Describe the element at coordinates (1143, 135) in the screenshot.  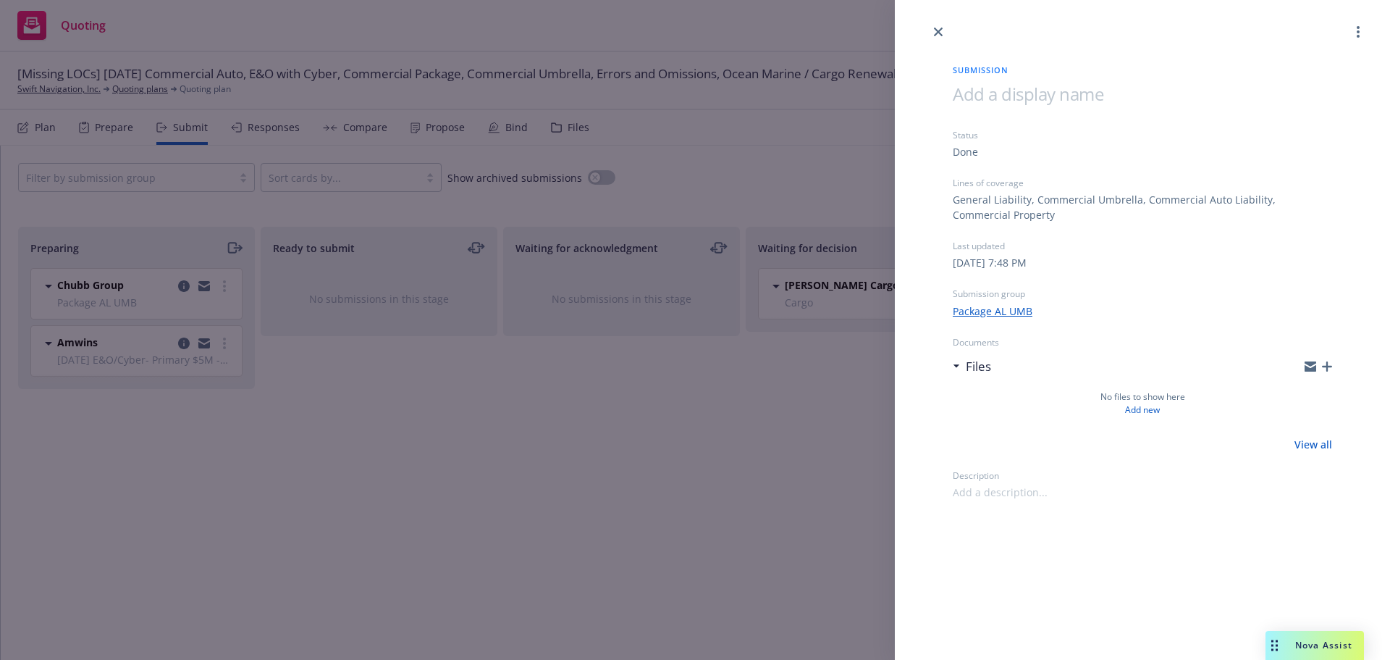
I see `div: Status` at that location.